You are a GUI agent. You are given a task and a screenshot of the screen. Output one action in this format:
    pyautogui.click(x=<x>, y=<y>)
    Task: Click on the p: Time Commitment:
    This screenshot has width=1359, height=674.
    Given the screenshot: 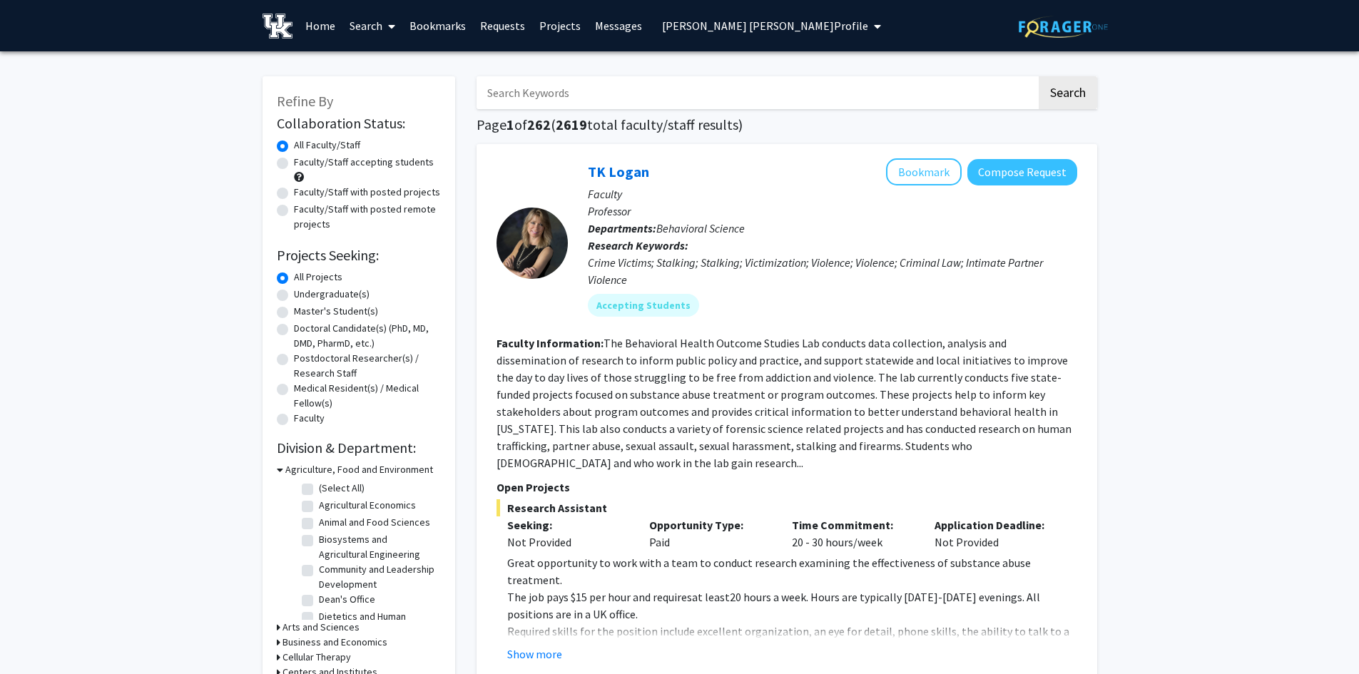 What is the action you would take?
    pyautogui.click(x=852, y=525)
    